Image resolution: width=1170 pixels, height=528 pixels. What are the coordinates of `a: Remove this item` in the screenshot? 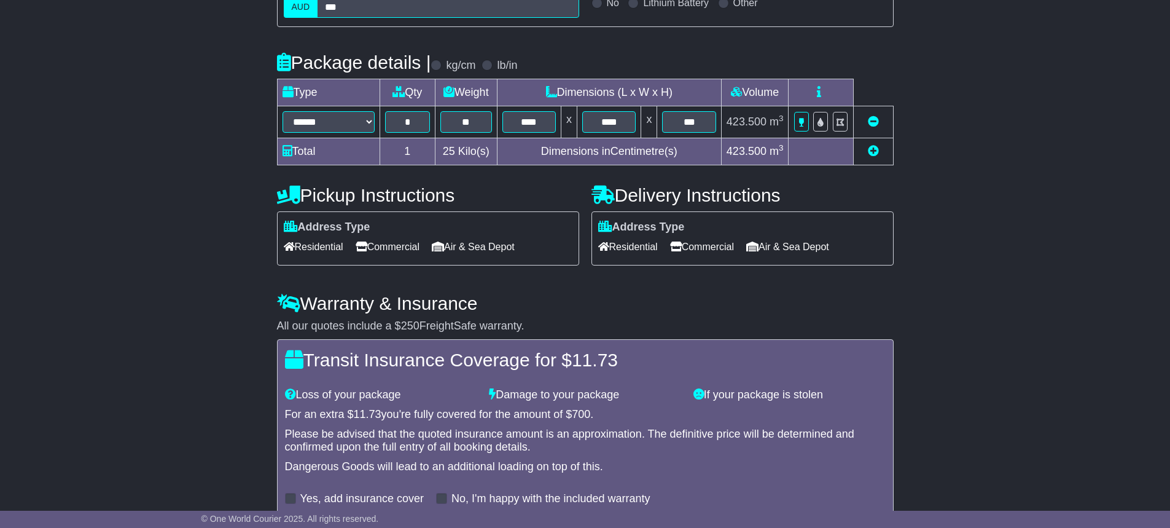 It's located at (874, 122).